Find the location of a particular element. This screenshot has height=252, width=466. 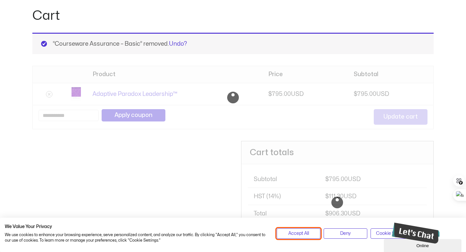

h2: We Value Your Privacy is located at coordinates (136, 227).